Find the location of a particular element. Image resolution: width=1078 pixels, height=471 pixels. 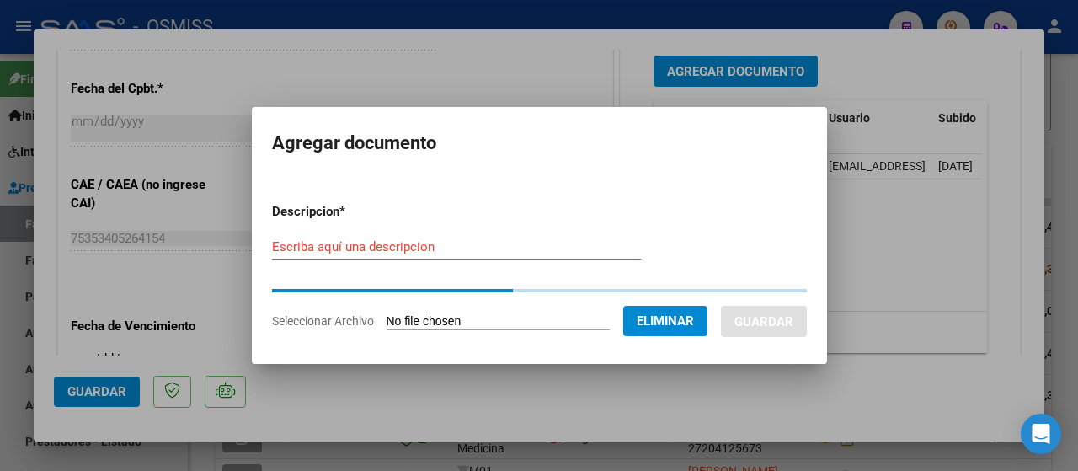

p: Descripcion is located at coordinates (352, 211).